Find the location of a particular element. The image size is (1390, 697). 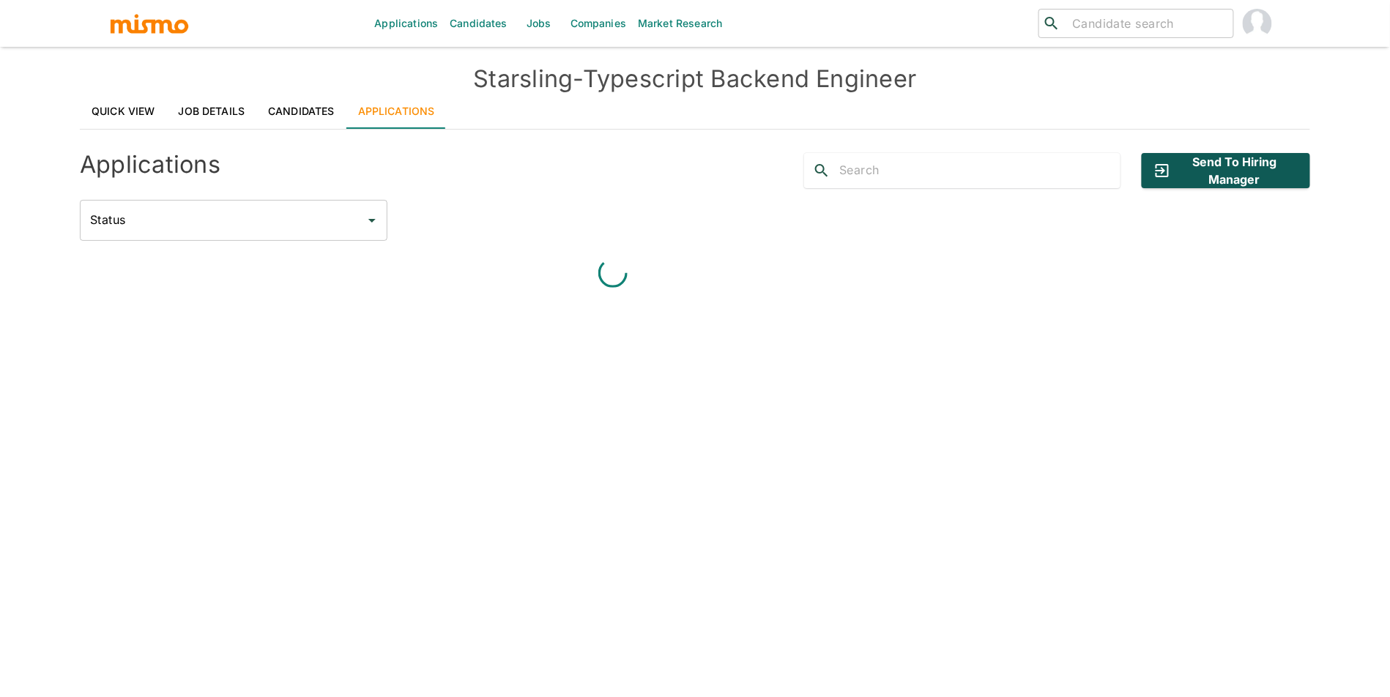

input: Candidate search is located at coordinates (1147, 23).